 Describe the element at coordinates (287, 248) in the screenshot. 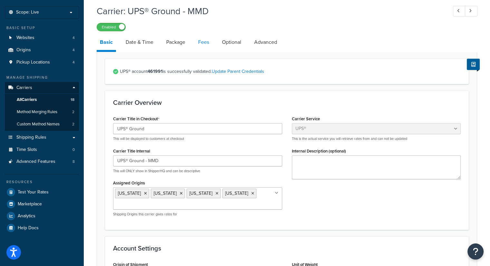

I see `h3: Account Settings` at that location.